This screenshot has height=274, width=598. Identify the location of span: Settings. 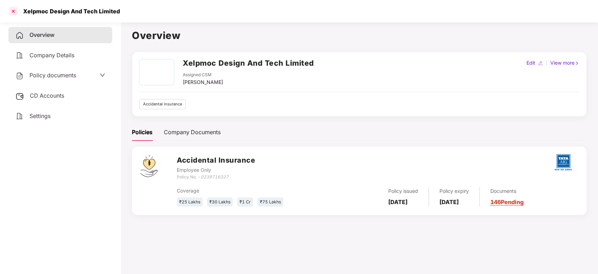
(40, 116).